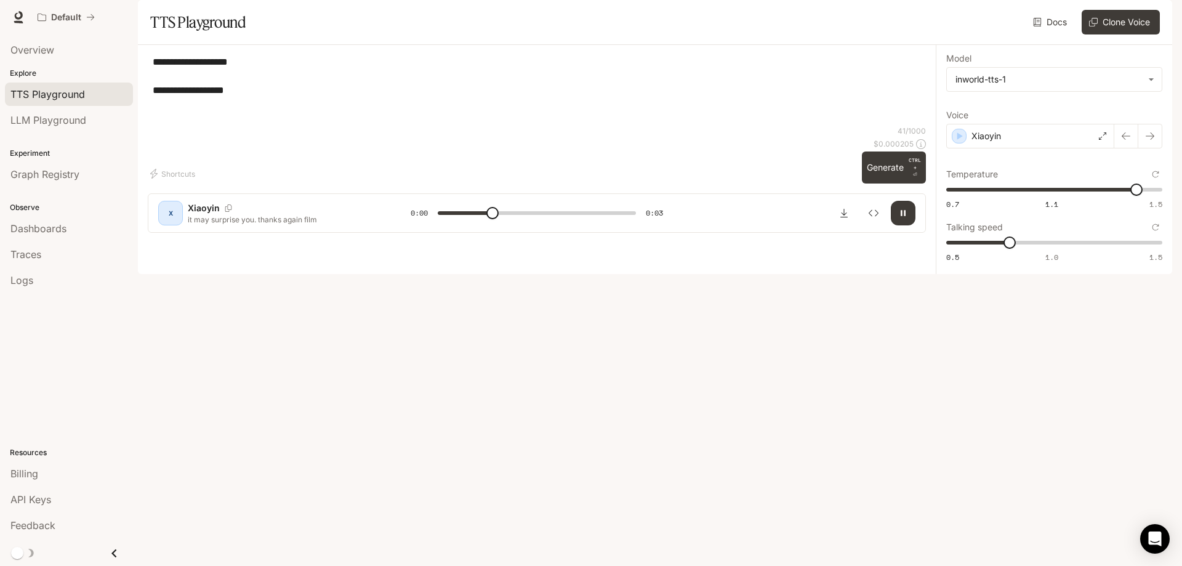 The height and width of the screenshot is (566, 1182). What do you see at coordinates (228, 208) in the screenshot?
I see `button: Copy Voice ID` at bounding box center [228, 208].